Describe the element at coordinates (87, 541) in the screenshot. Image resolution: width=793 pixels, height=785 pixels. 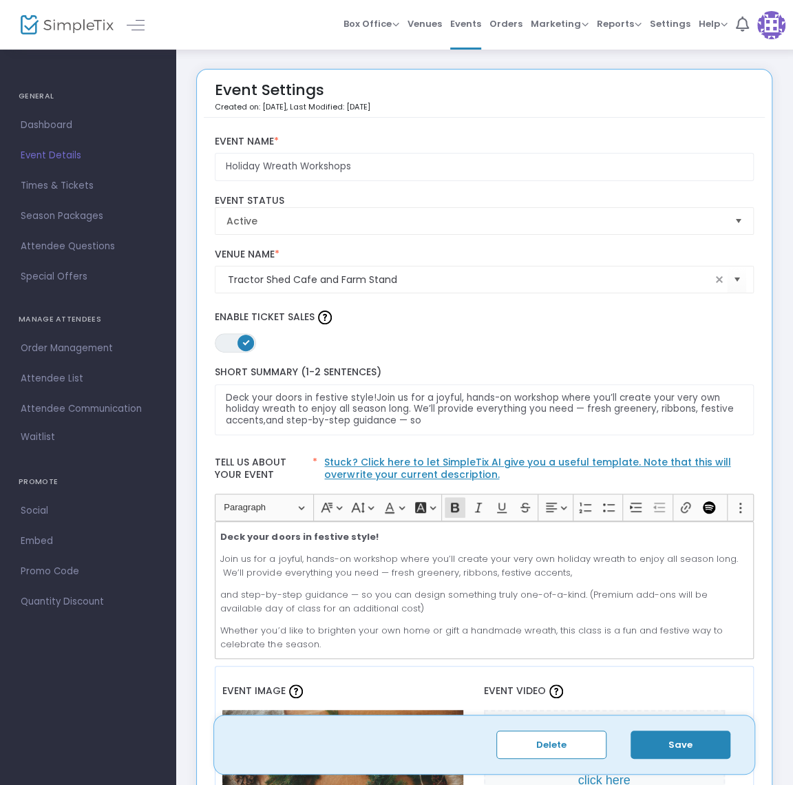
I see `span: Embed` at that location.